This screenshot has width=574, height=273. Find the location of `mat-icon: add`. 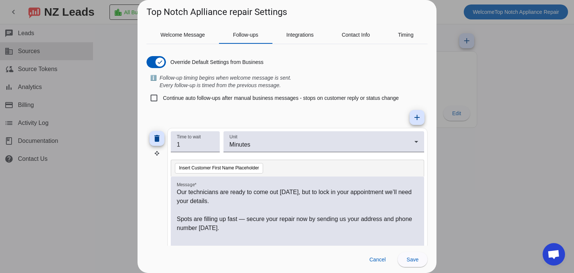

mat-icon: add is located at coordinates (417, 117).